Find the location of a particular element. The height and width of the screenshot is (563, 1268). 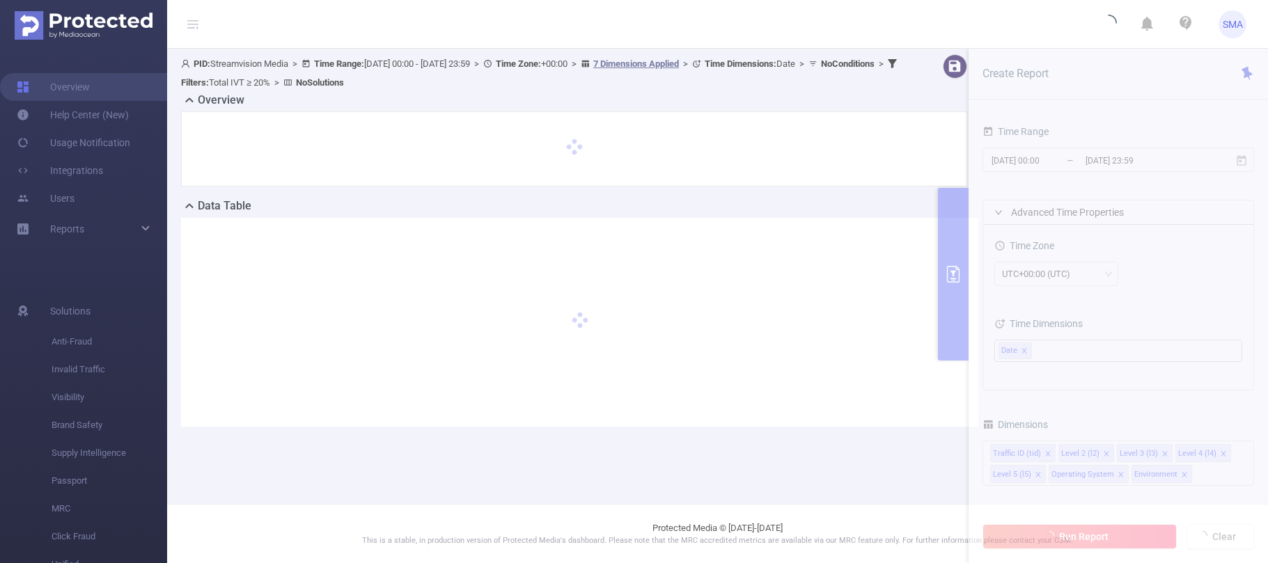

h2: Data Table is located at coordinates (224, 206).